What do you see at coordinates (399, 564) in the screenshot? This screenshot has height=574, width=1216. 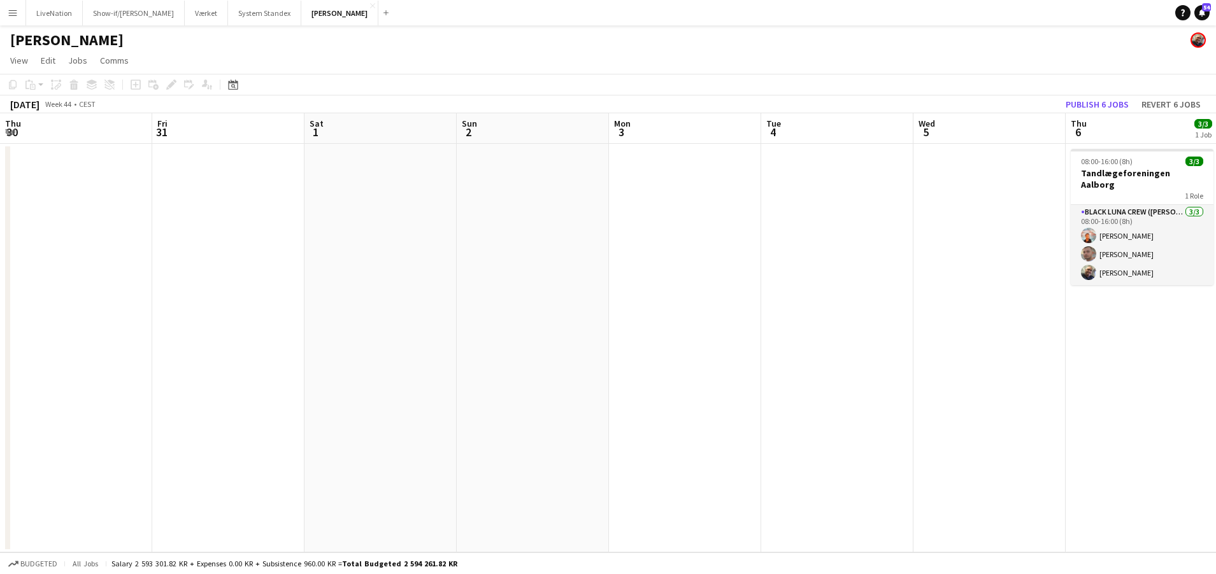 I see `span: Total Budgeted 2 594 261.82 KR` at bounding box center [399, 564].